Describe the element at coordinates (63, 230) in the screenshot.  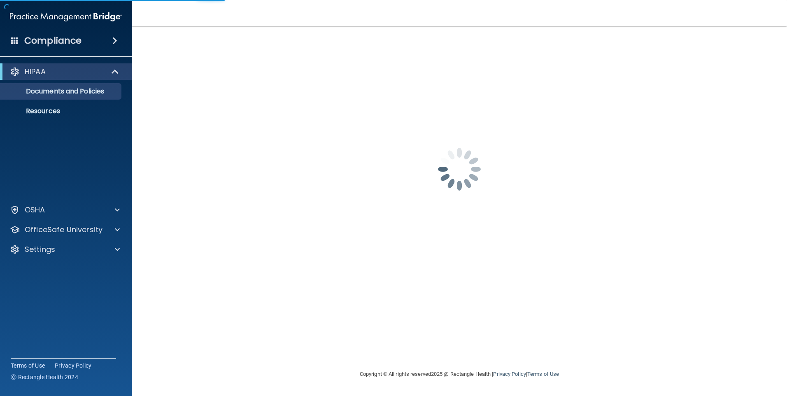
I see `p: OfficeSafe University` at that location.